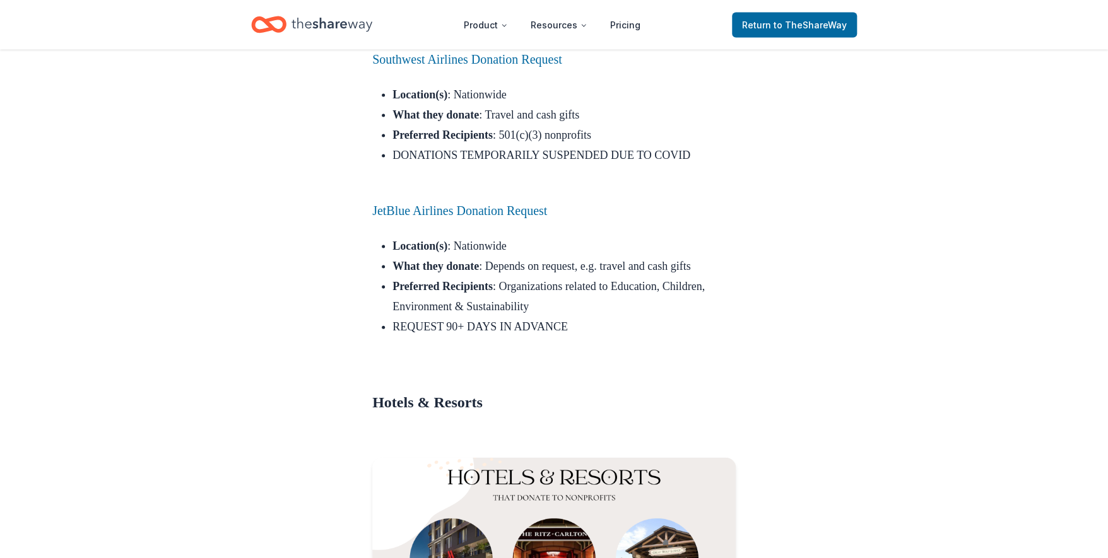 The width and height of the screenshot is (1108, 558). Describe the element at coordinates (794, 25) in the screenshot. I see `span: Return` at that location.